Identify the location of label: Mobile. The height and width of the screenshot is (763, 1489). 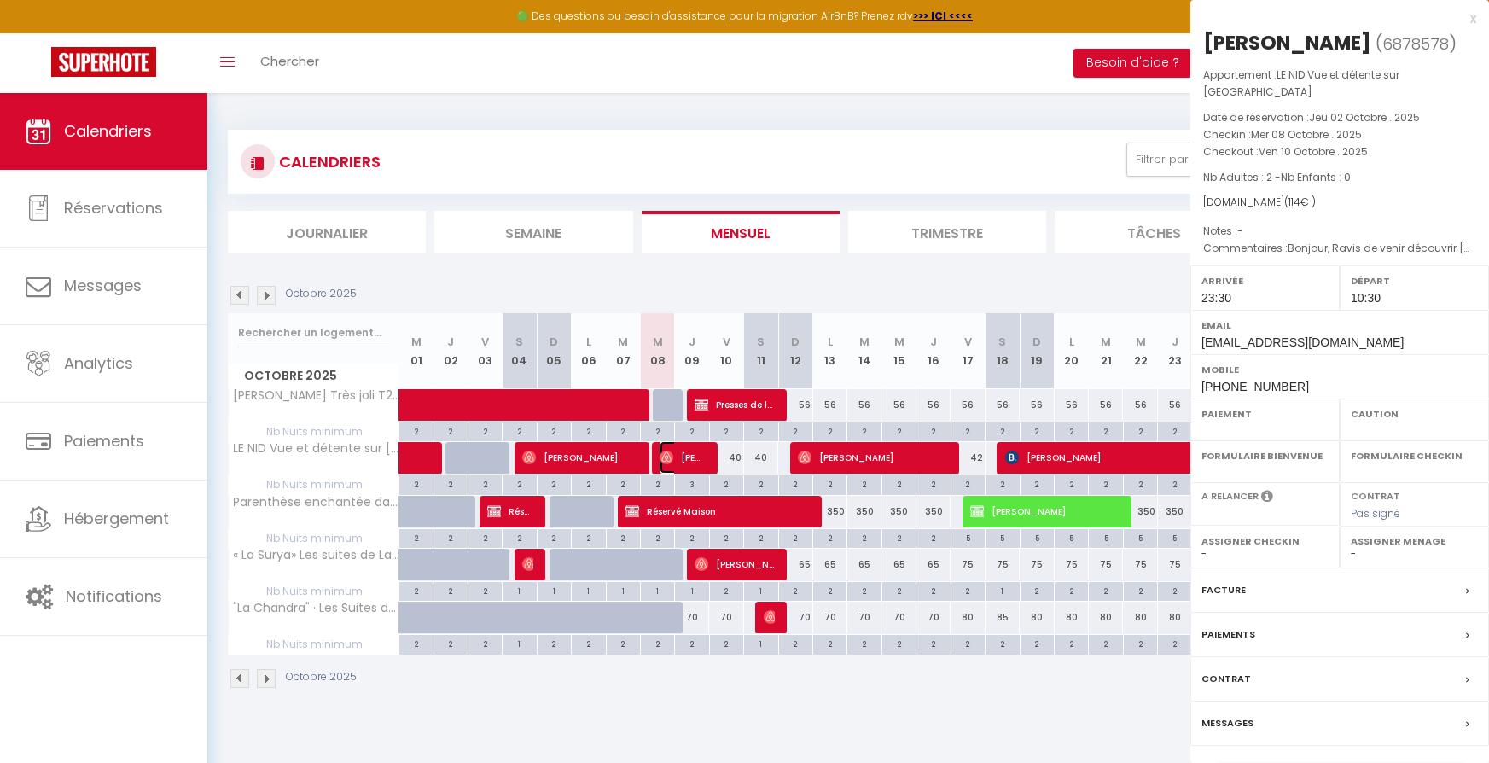
(1340, 369).